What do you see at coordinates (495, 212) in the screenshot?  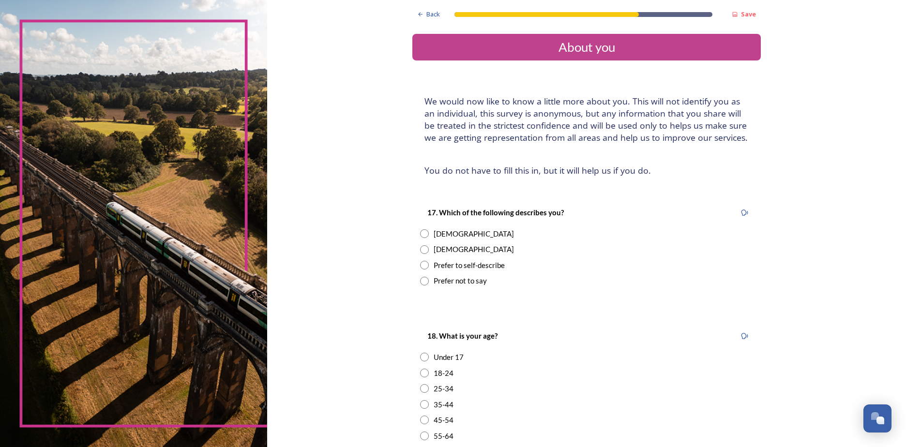 I see `strong: 17. Which of the following describes you?` at bounding box center [495, 212].